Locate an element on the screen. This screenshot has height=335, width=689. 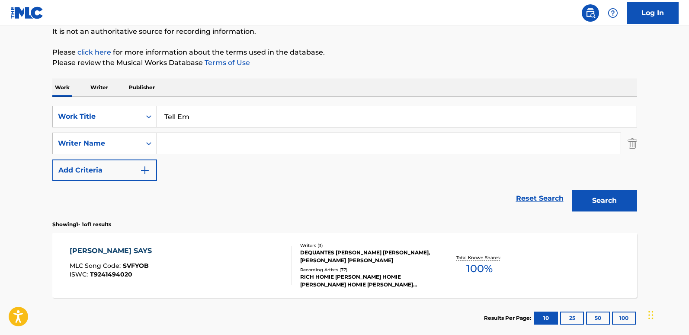
p: It is not an authoritative source for recording information. is located at coordinates (345, 32).